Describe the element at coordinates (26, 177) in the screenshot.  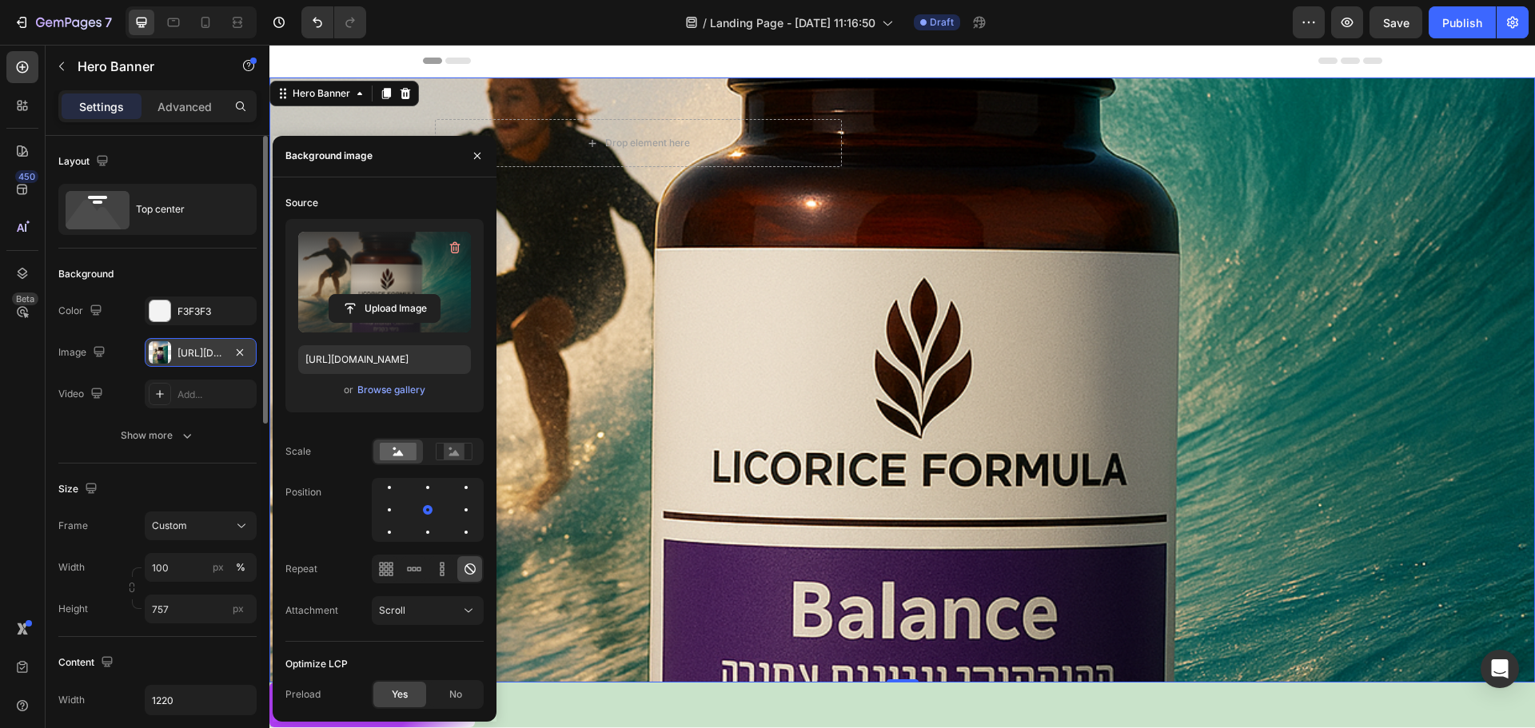
I see `div: 450` at that location.